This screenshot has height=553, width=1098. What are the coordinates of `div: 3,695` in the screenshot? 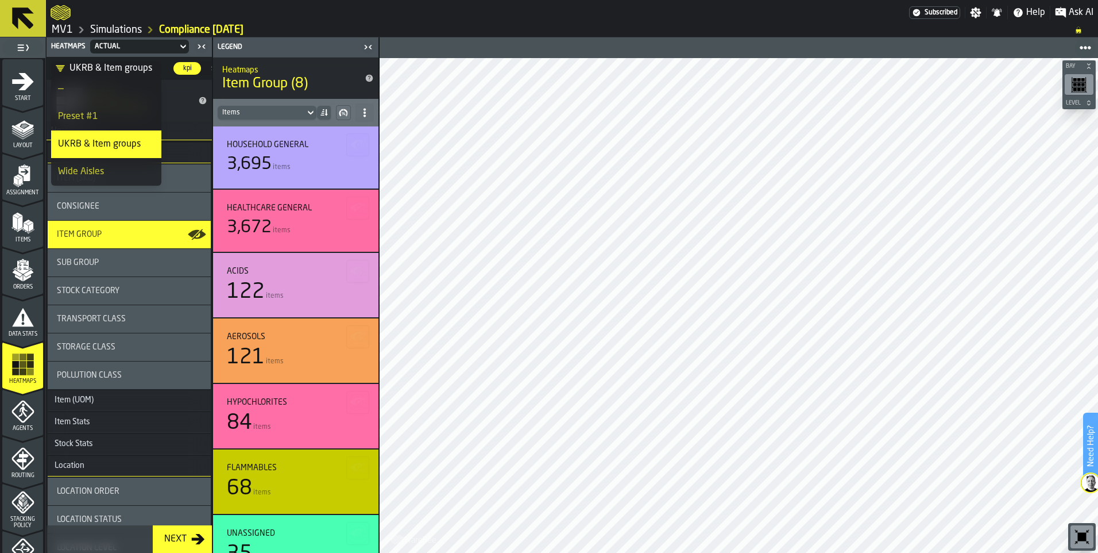 It's located at (249, 164).